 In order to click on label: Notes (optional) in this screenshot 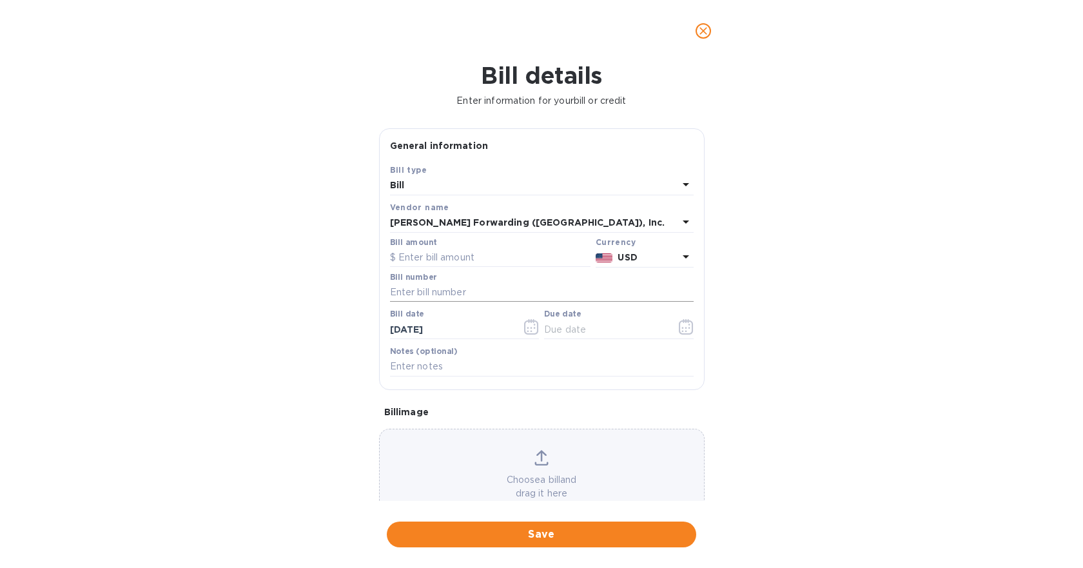, I will do `click(423, 351)`.